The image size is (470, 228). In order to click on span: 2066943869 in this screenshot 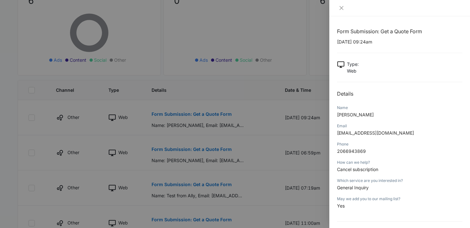, I will do `click(352, 151)`.